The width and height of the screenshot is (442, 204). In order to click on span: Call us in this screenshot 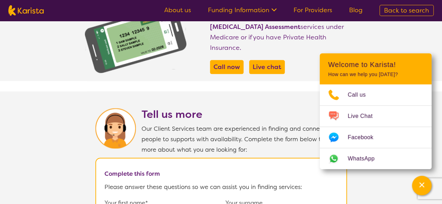, I will do `click(361, 95)`.